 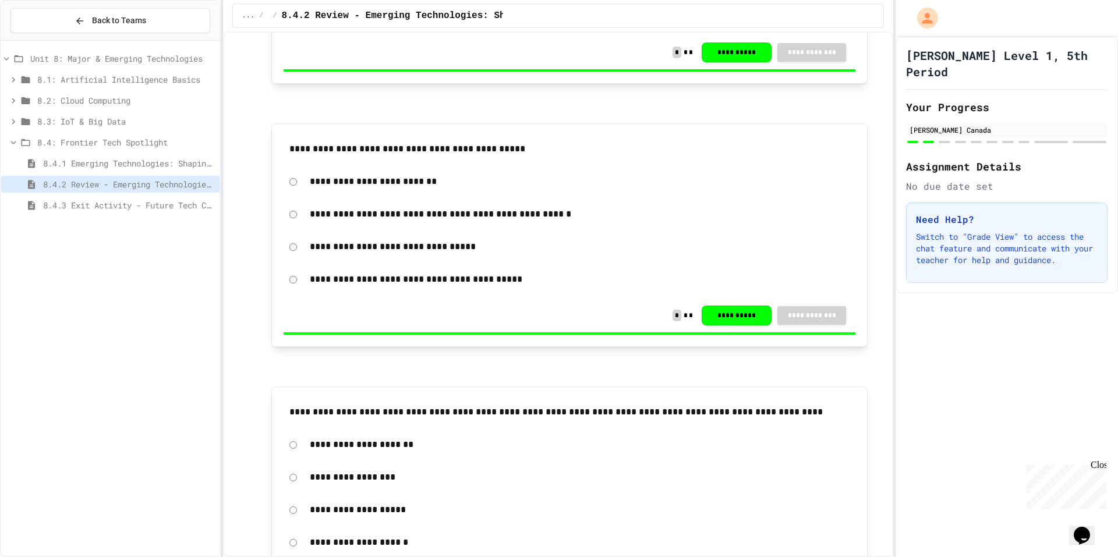 I want to click on span: Back to Teams, so click(x=119, y=20).